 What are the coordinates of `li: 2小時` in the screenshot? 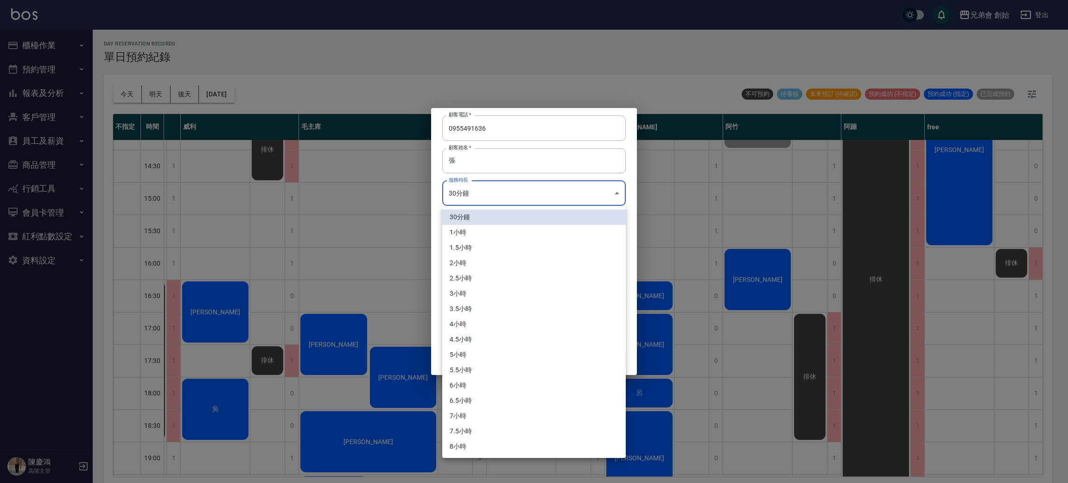 It's located at (534, 263).